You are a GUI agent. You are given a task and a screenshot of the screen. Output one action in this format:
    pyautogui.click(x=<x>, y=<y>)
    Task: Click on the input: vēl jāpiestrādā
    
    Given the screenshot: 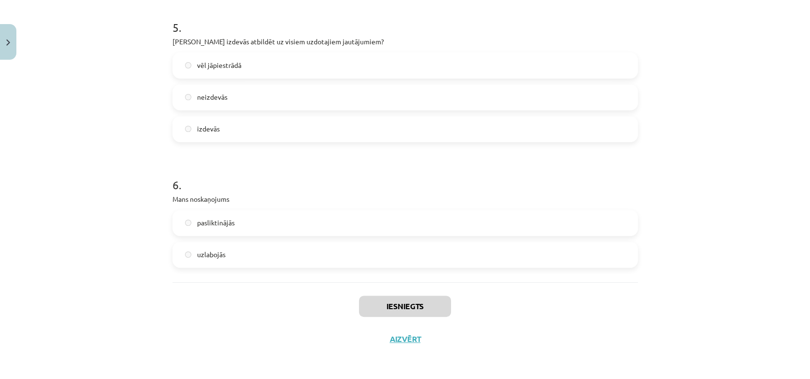 What is the action you would take?
    pyautogui.click(x=188, y=65)
    